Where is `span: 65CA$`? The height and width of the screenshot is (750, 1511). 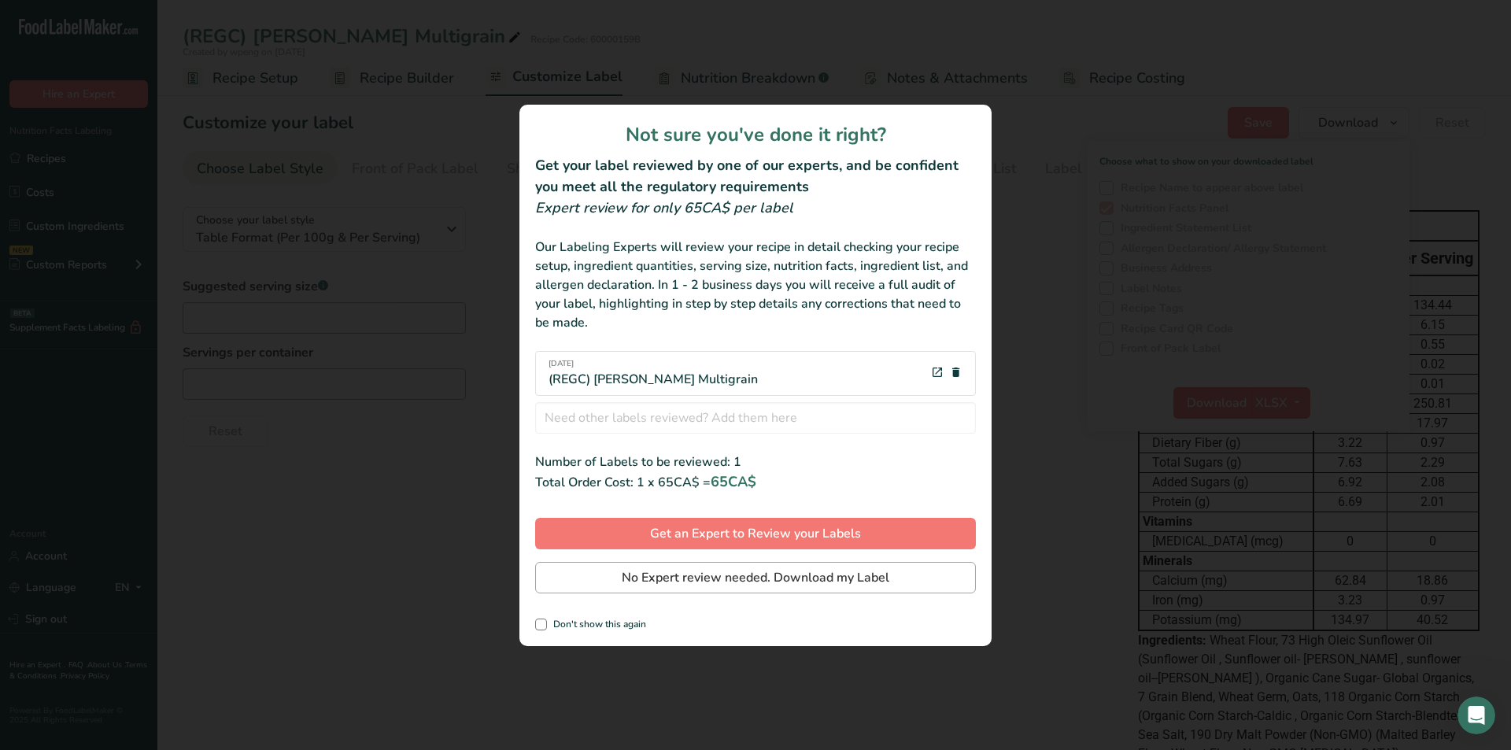
span: 65CA$ is located at coordinates (733, 482).